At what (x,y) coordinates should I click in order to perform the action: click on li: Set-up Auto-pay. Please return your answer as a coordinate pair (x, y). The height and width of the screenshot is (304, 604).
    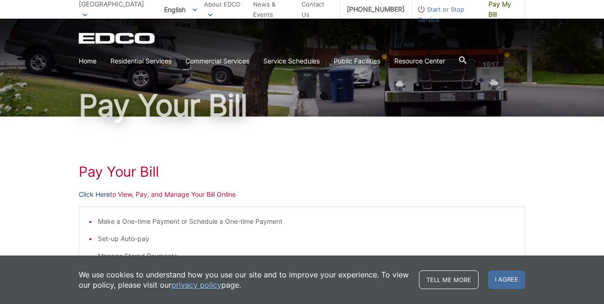
    Looking at the image, I should click on (307, 239).